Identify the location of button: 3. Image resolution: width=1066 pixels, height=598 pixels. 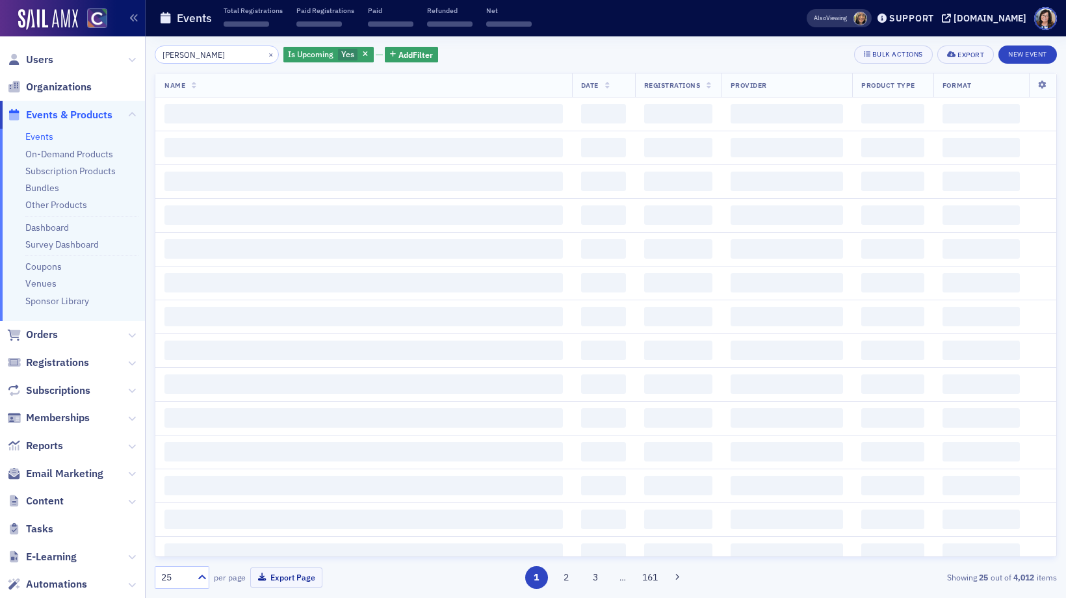
(595, 577).